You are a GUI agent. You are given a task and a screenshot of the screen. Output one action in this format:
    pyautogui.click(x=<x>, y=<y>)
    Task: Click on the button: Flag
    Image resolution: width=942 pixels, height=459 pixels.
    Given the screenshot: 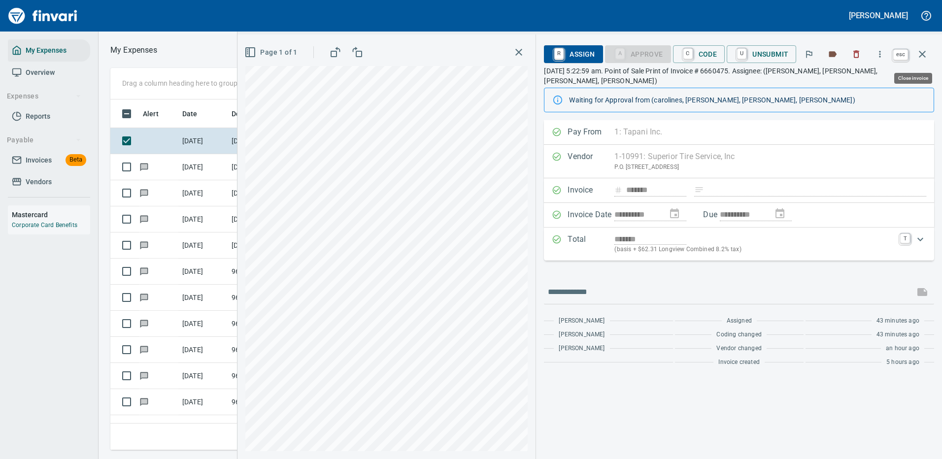 What is the action you would take?
    pyautogui.click(x=809, y=54)
    